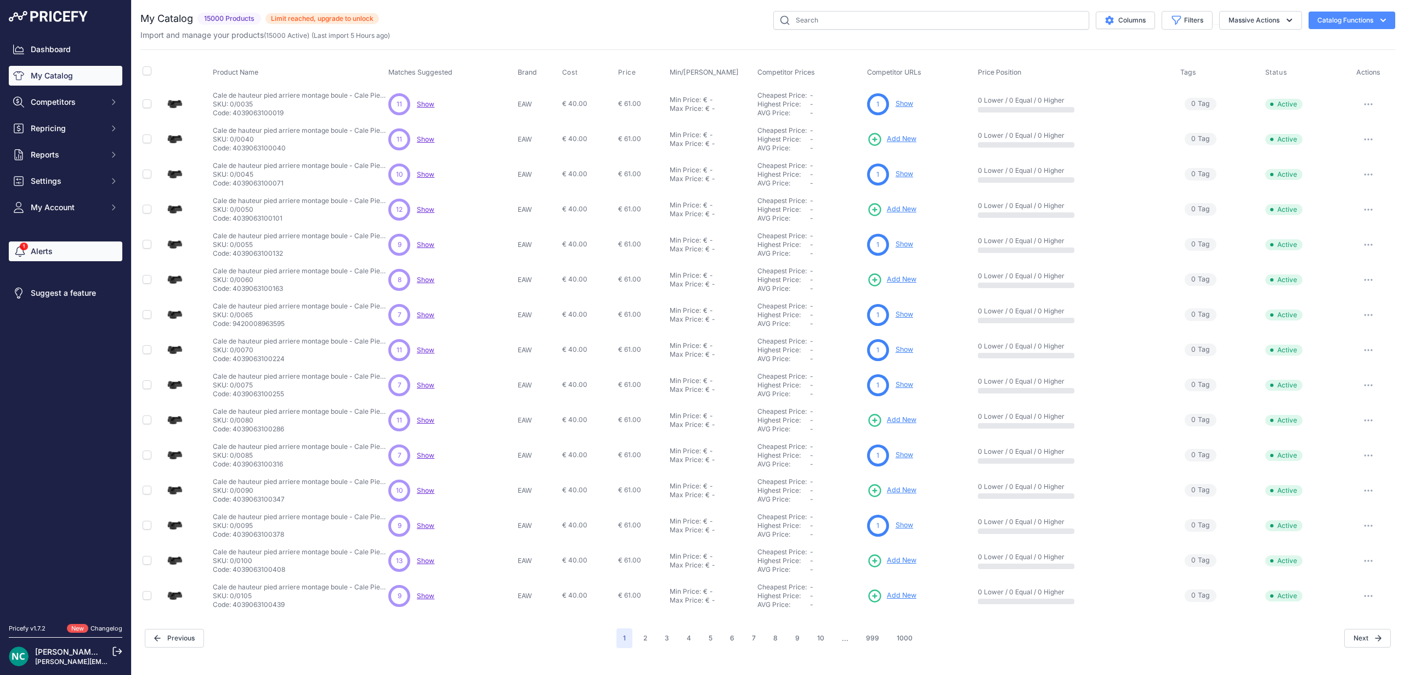 This screenshot has width=1404, height=675. Describe the element at coordinates (685, 310) in the screenshot. I see `div: Min Price:` at that location.